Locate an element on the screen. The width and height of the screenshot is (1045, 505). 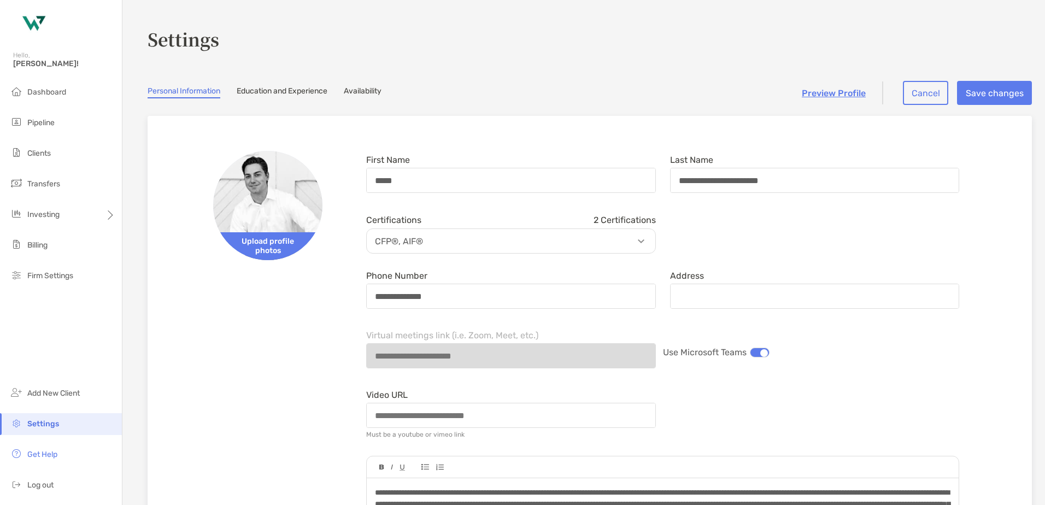
img: investing icon is located at coordinates (16, 214).